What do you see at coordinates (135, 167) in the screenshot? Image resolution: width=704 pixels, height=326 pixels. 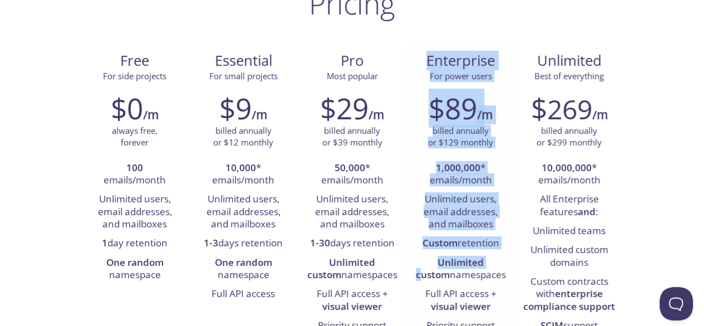 I see `strong: 100` at bounding box center [135, 167].